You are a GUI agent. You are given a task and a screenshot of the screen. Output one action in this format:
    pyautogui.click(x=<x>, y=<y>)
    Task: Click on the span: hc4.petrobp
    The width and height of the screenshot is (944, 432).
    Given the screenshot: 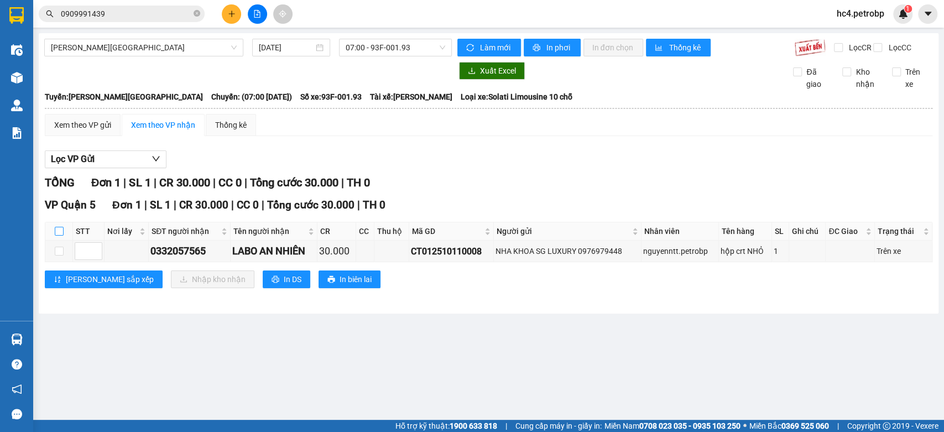 What is the action you would take?
    pyautogui.click(x=861, y=13)
    